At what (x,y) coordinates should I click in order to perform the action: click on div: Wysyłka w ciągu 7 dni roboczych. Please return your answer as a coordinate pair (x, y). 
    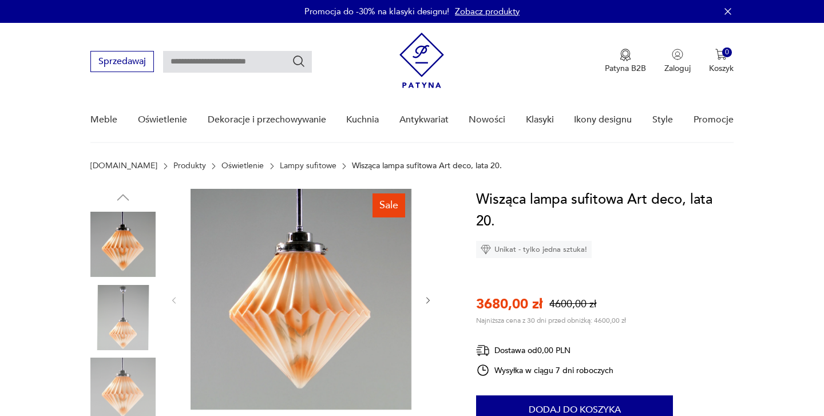
    Looking at the image, I should click on (545, 370).